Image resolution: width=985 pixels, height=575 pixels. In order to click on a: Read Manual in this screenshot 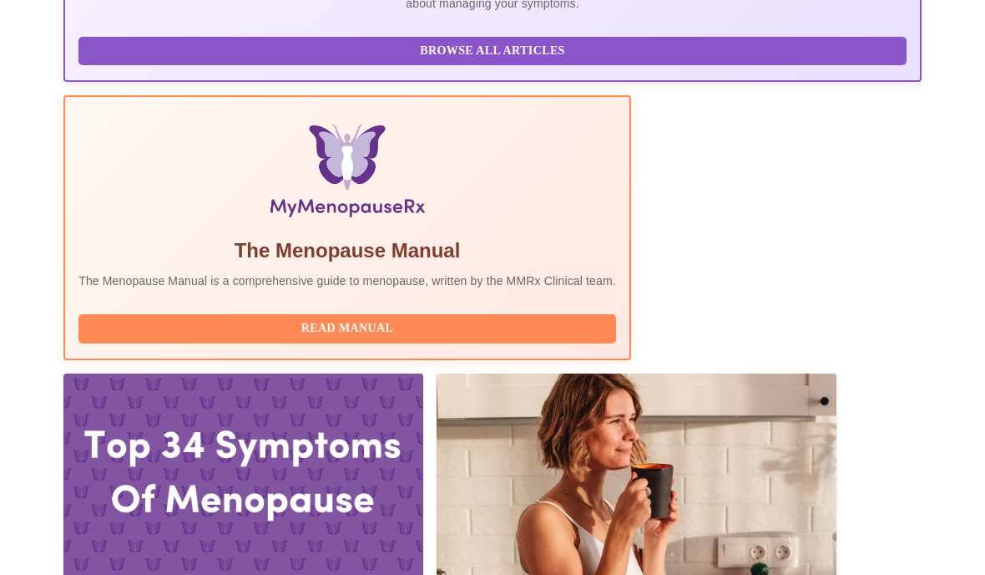, I will do `click(349, 327)`.